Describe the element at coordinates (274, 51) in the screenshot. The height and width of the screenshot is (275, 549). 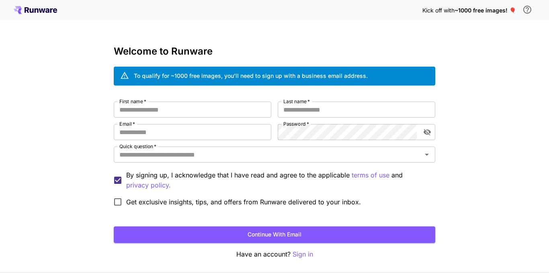
I see `h3: Welcome to Runware` at that location.